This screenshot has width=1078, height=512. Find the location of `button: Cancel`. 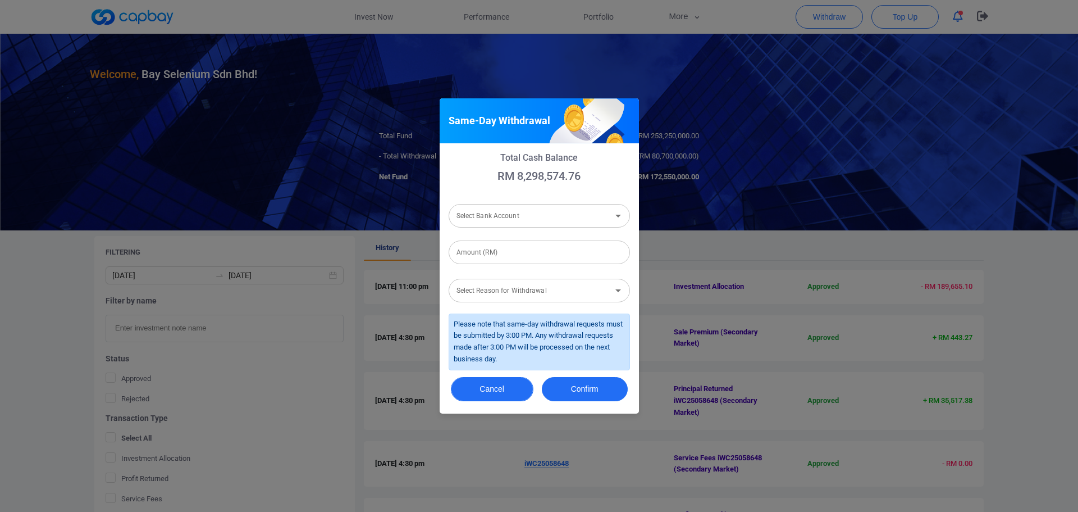

button: Cancel is located at coordinates (492, 389).